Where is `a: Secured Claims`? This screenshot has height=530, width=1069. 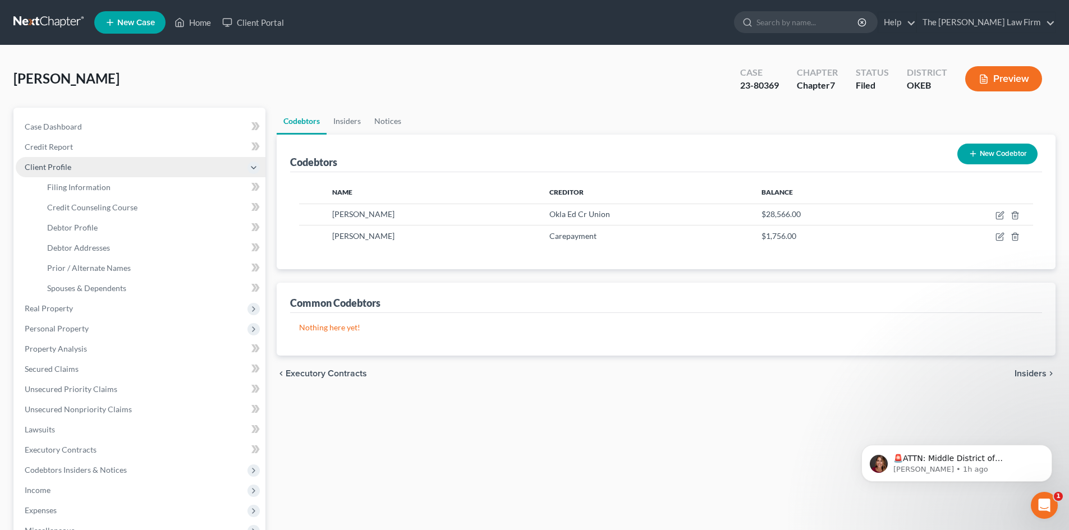 a: Secured Claims is located at coordinates (140, 369).